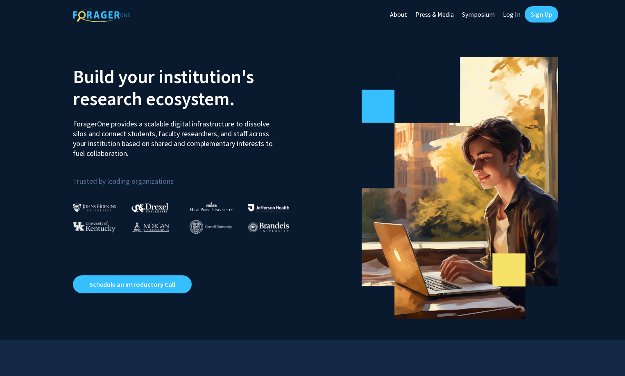 This screenshot has height=376, width=625. What do you see at coordinates (150, 227) in the screenshot?
I see `img: Morgan State University` at bounding box center [150, 227].